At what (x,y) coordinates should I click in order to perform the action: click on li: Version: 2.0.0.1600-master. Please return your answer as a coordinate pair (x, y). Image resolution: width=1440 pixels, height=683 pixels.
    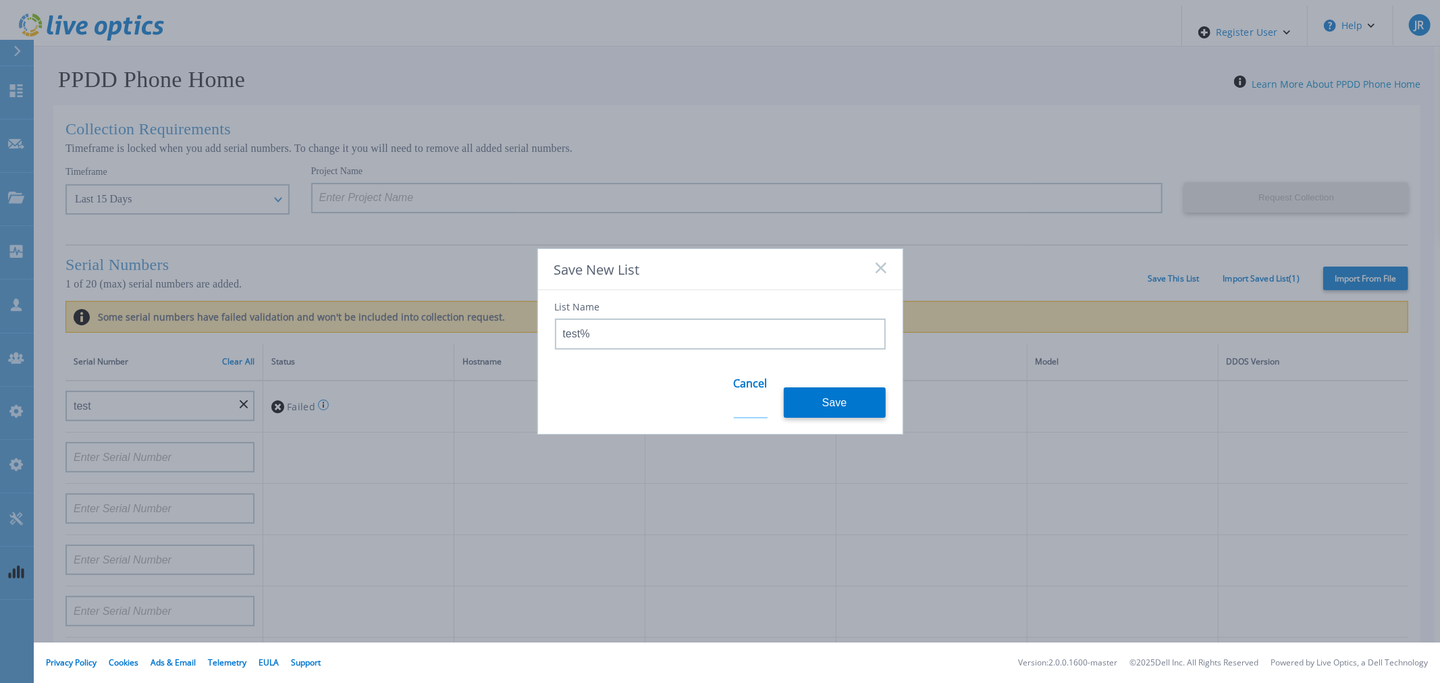
    Looking at the image, I should click on (1067, 663).